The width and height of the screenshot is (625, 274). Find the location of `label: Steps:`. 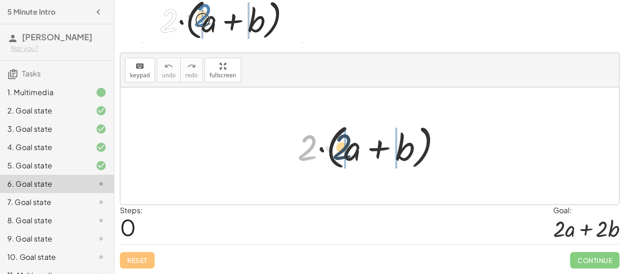

label: Steps: is located at coordinates (131, 210).